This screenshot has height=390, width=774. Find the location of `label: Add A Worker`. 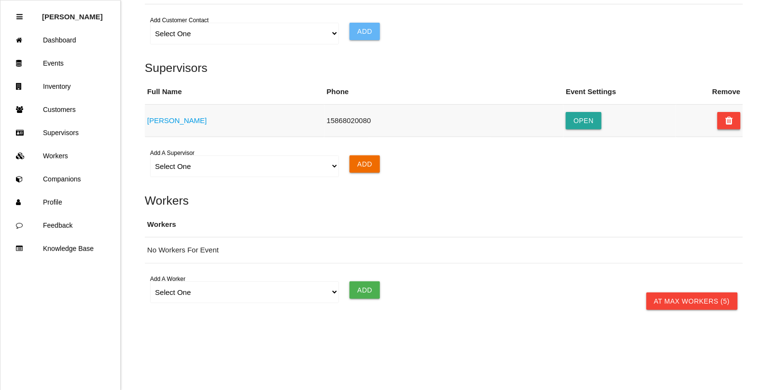

label: Add A Worker is located at coordinates (168, 279).